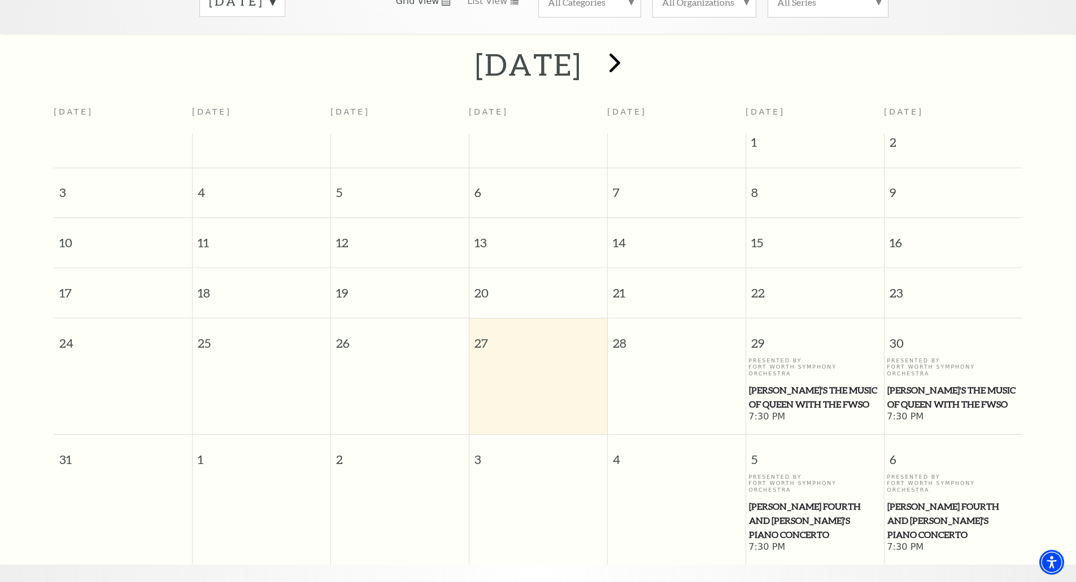 Image resolution: width=1076 pixels, height=582 pixels. What do you see at coordinates (123, 338) in the screenshot?
I see `span: 24` at bounding box center [123, 338].